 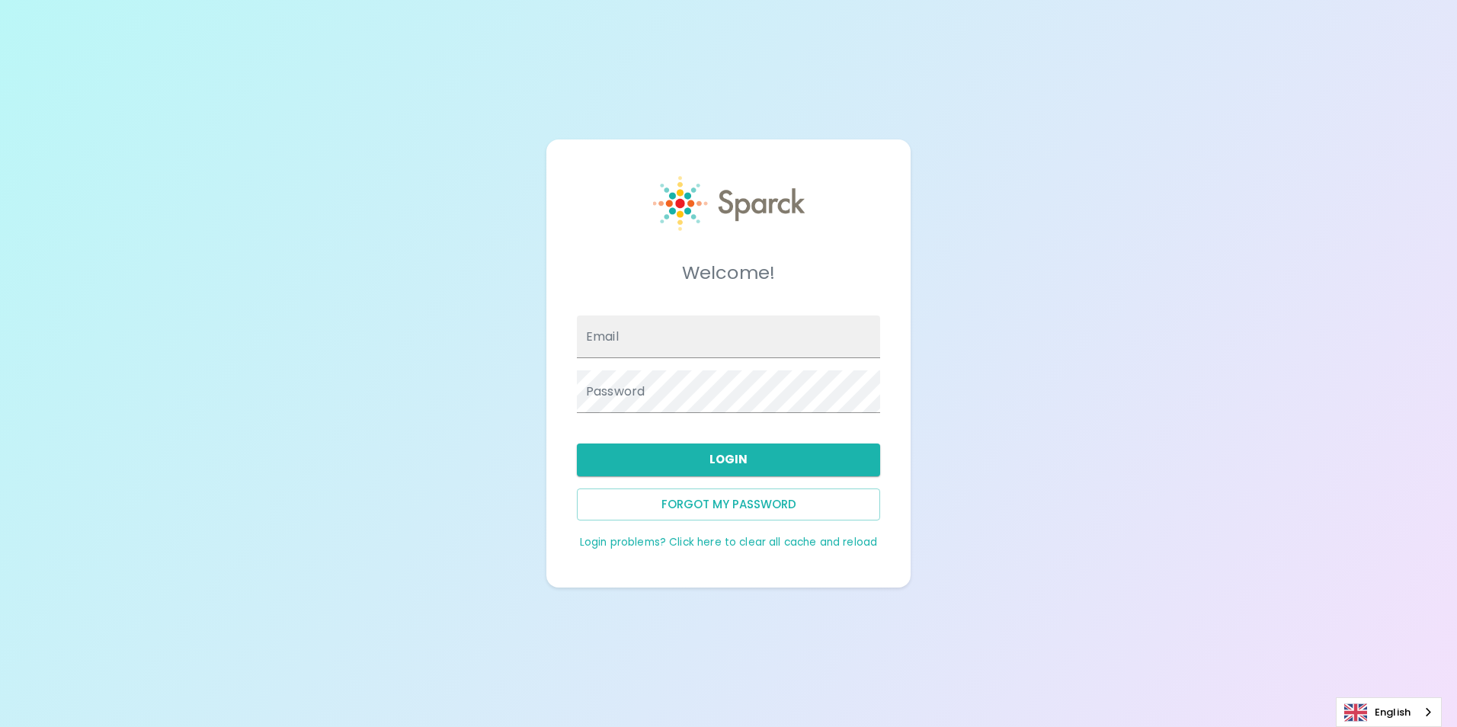 What do you see at coordinates (1388, 712) in the screenshot?
I see `aside: Language selected: English` at bounding box center [1388, 712].